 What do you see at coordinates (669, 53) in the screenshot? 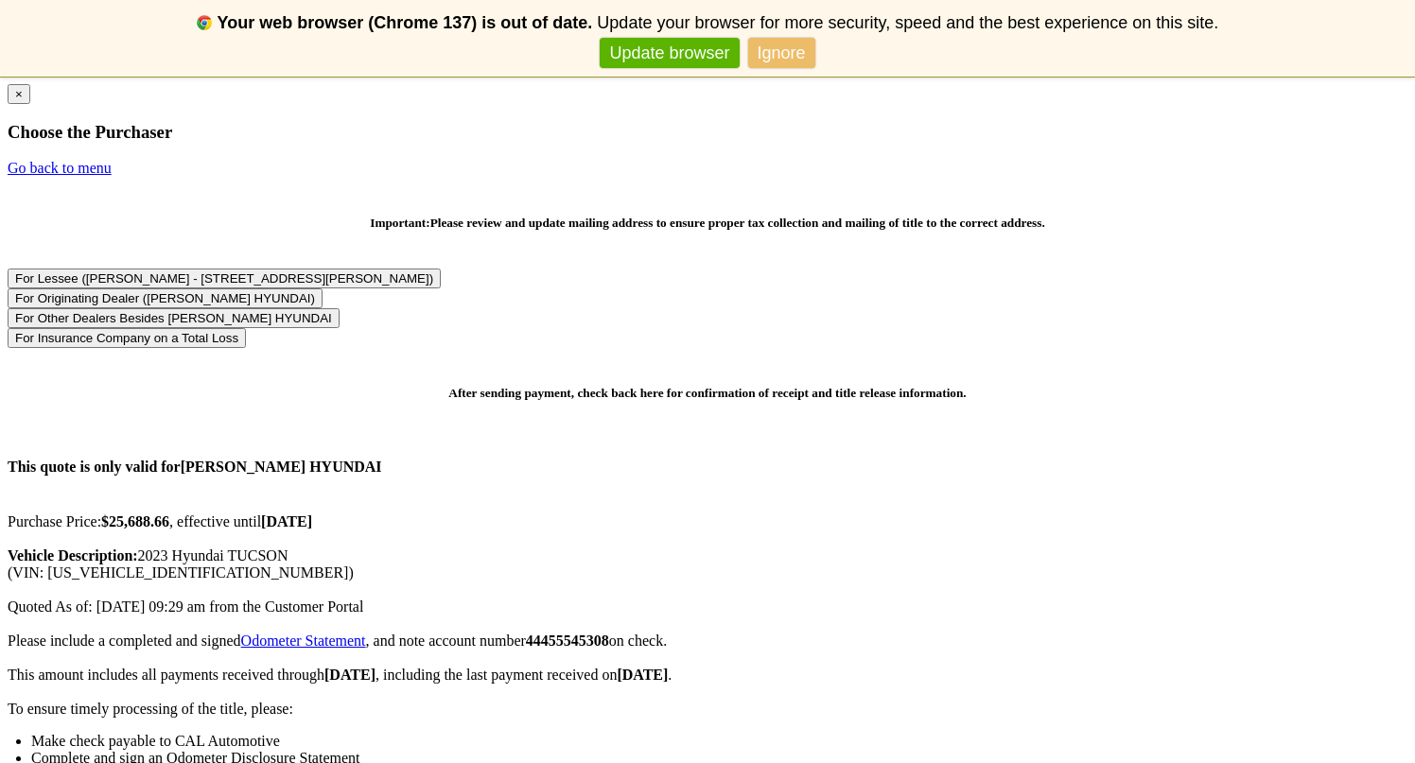
I see `a: Update browser` at bounding box center [669, 53].